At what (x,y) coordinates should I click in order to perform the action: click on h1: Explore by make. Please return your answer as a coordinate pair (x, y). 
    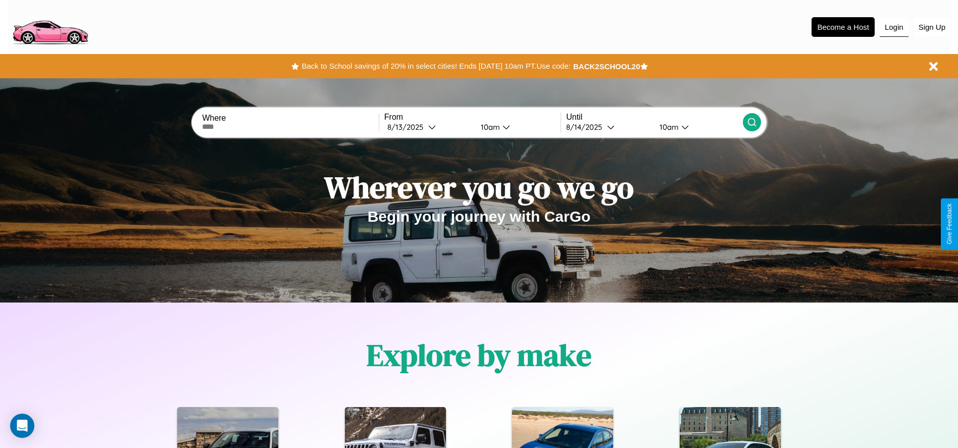
    Looking at the image, I should click on (479, 355).